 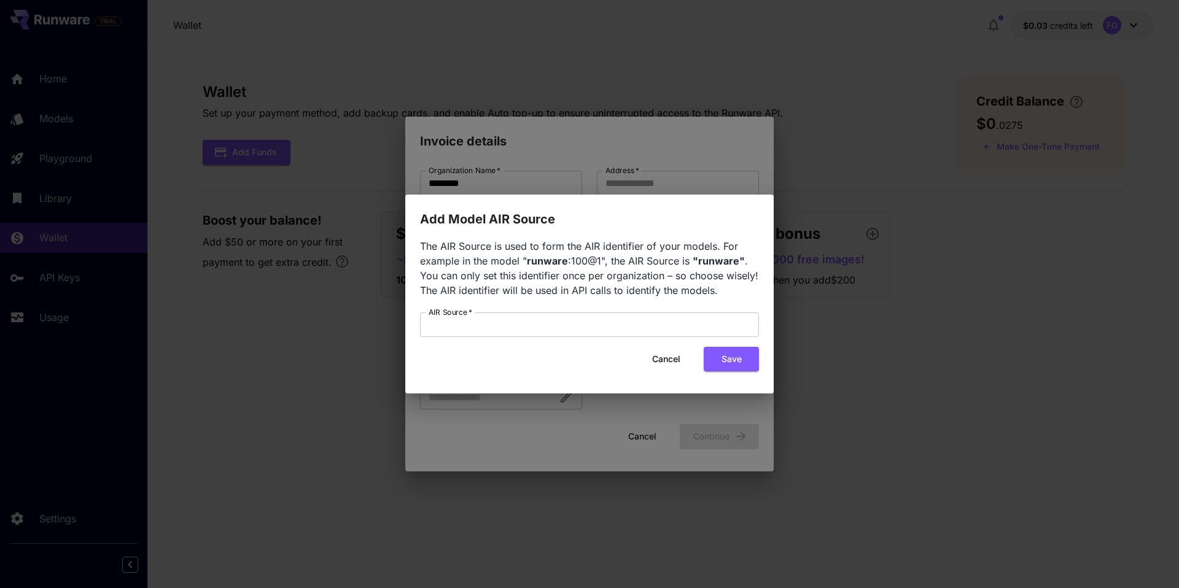 I want to click on b: runware, so click(x=547, y=261).